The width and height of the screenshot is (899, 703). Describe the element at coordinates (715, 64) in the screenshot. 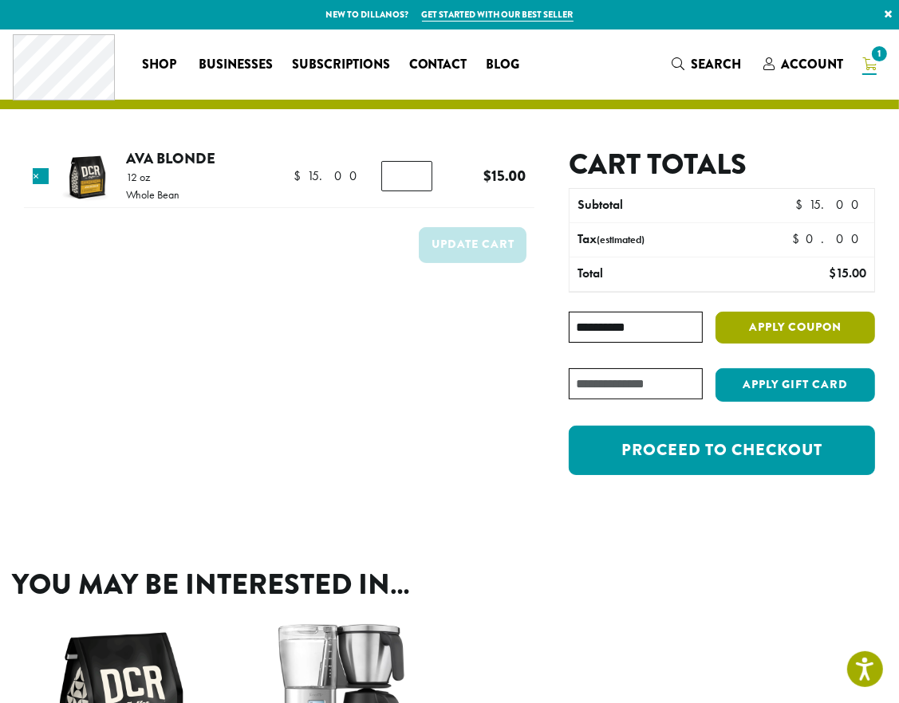

I see `span: Search` at that location.